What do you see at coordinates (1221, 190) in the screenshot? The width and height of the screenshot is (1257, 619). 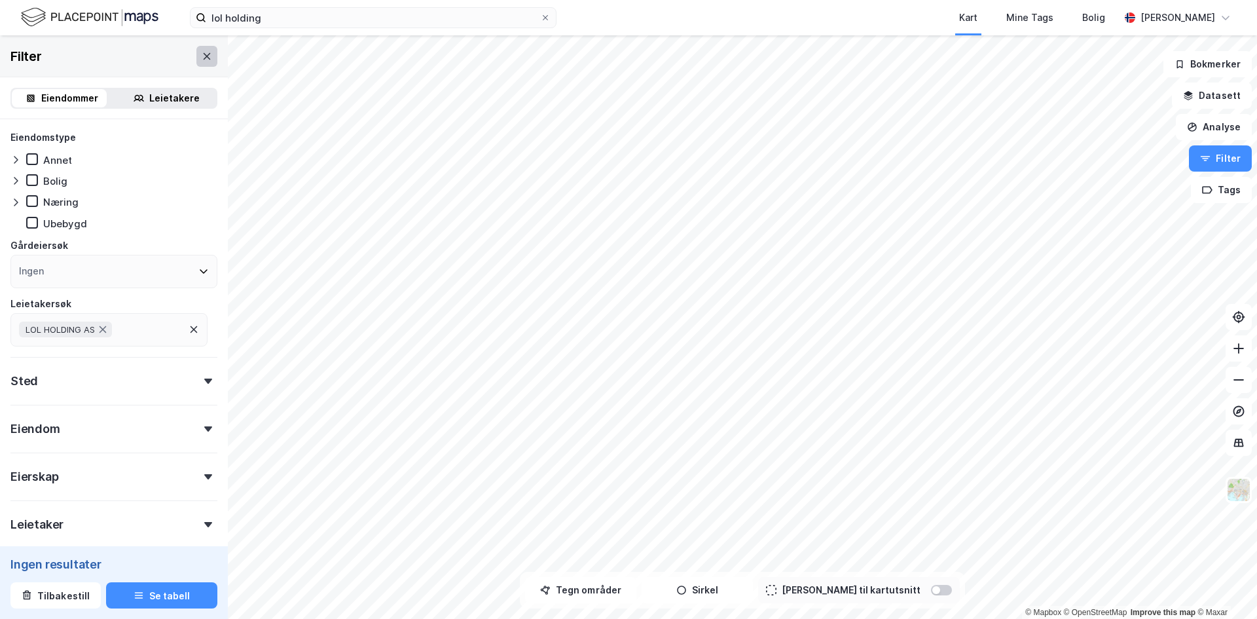 I see `button: Tags` at bounding box center [1221, 190].